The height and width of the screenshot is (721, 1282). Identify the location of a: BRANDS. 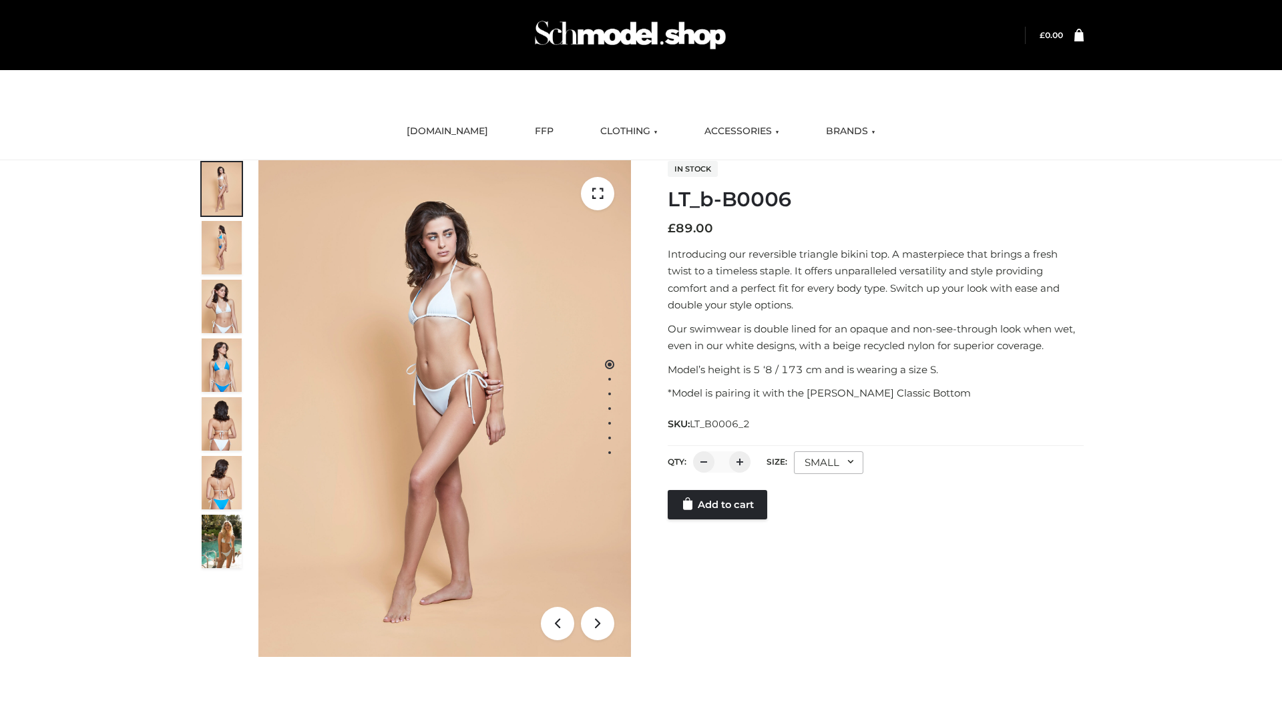
(851, 132).